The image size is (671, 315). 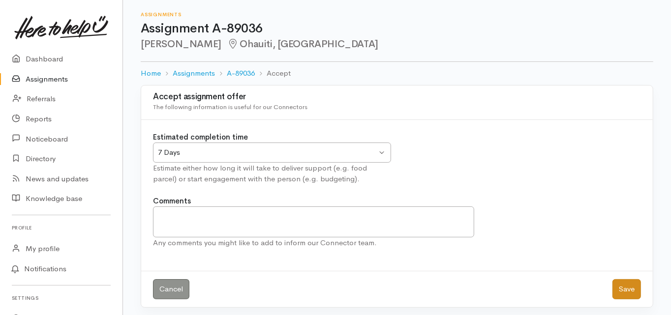 I want to click on h6: Profile, so click(x=61, y=228).